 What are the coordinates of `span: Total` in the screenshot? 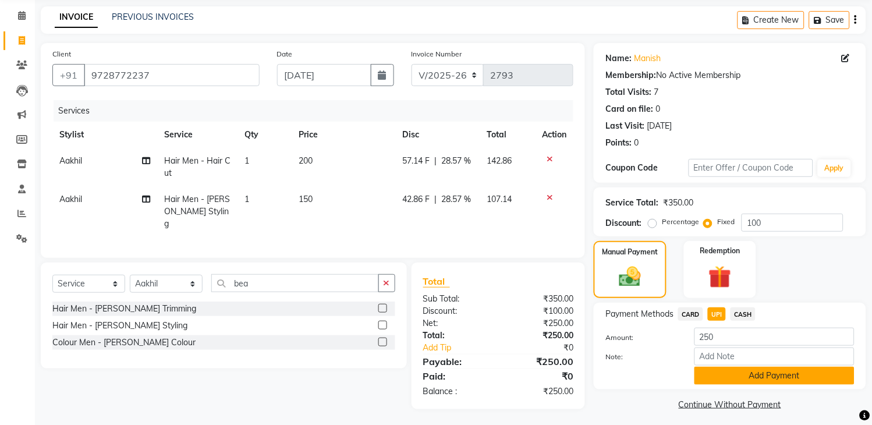 It's located at (436, 281).